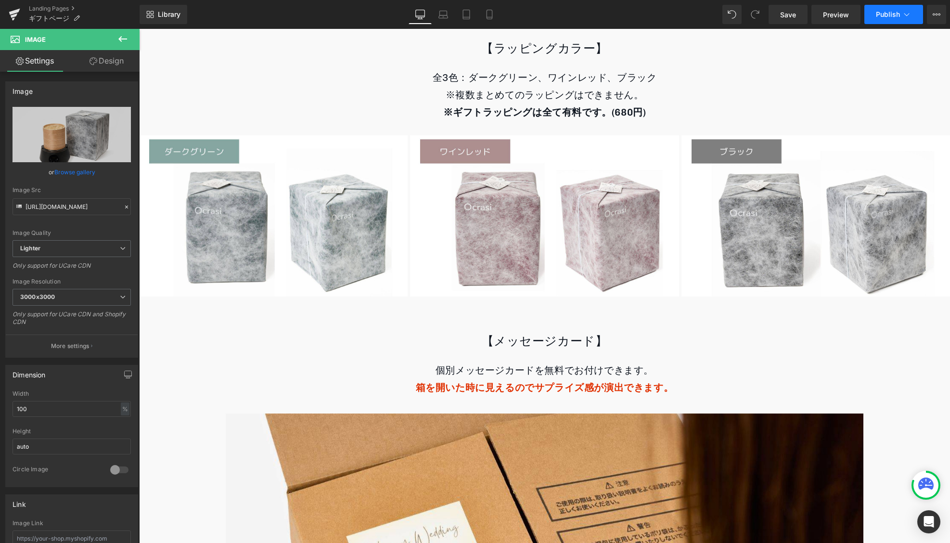 The height and width of the screenshot is (543, 950). I want to click on span: Publish, so click(888, 14).